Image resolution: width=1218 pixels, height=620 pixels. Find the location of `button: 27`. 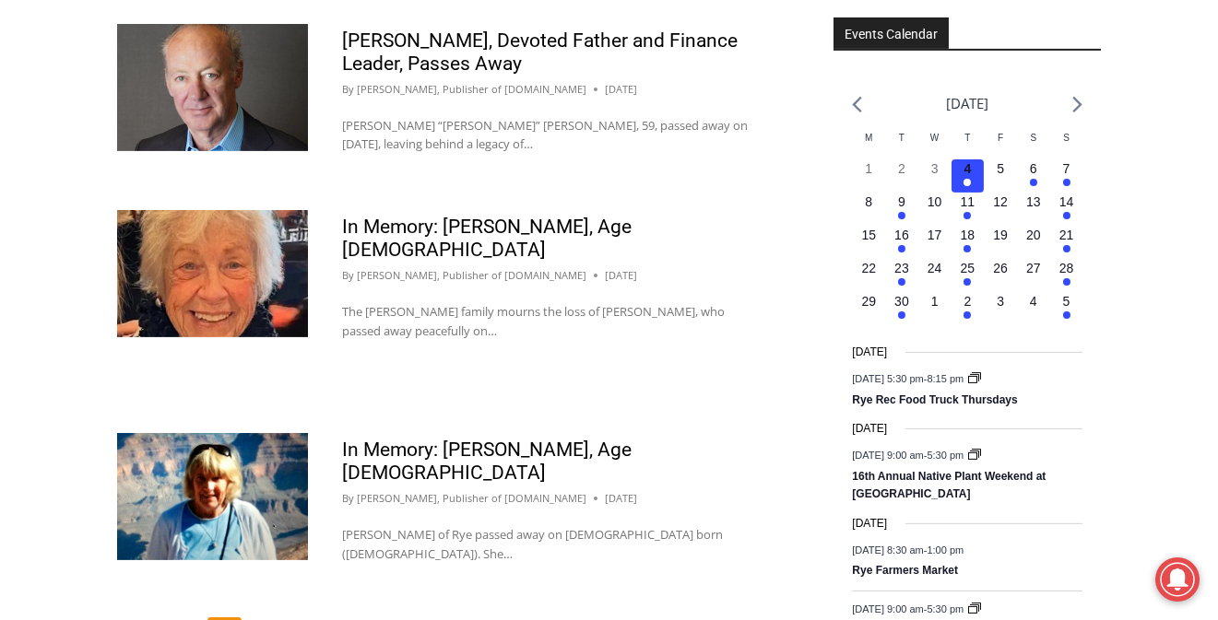

button: 27 is located at coordinates (1033, 276).